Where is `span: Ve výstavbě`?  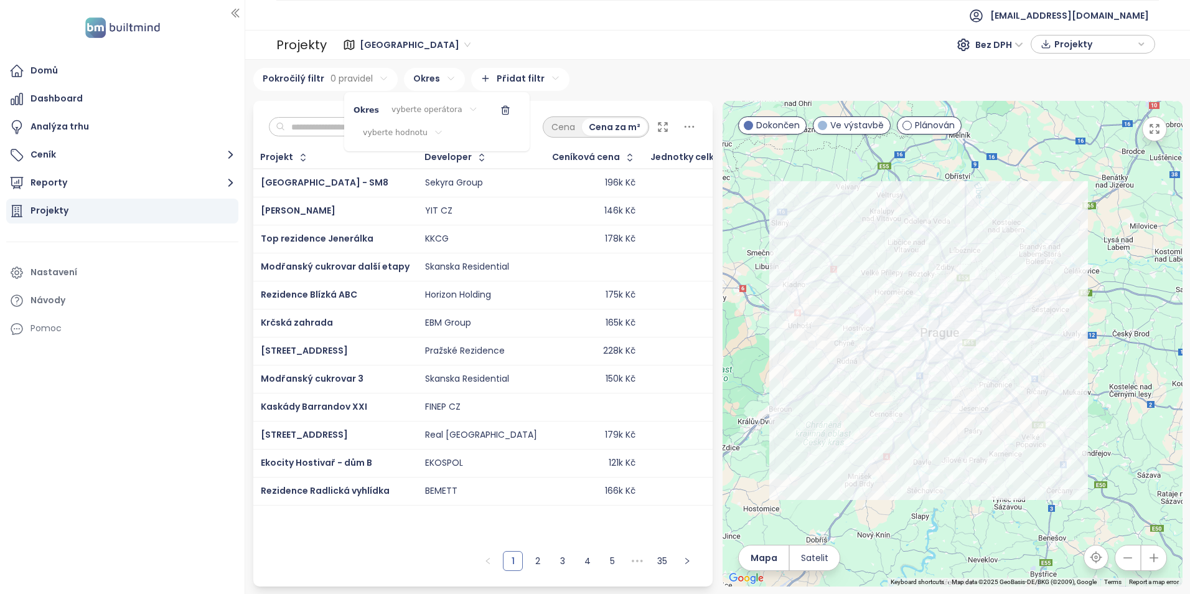 span: Ve výstavbě is located at coordinates (857, 125).